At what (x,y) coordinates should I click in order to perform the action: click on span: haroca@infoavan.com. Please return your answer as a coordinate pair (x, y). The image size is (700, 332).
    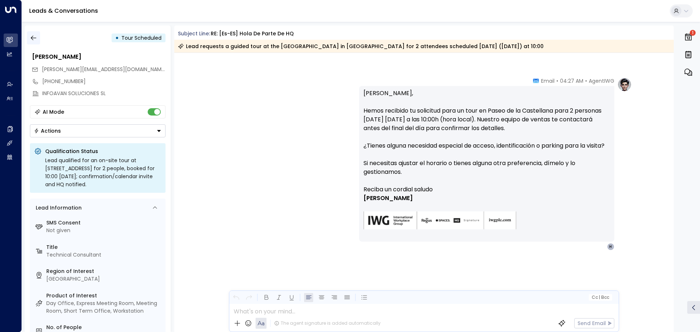
    Looking at the image, I should click on (103, 69).